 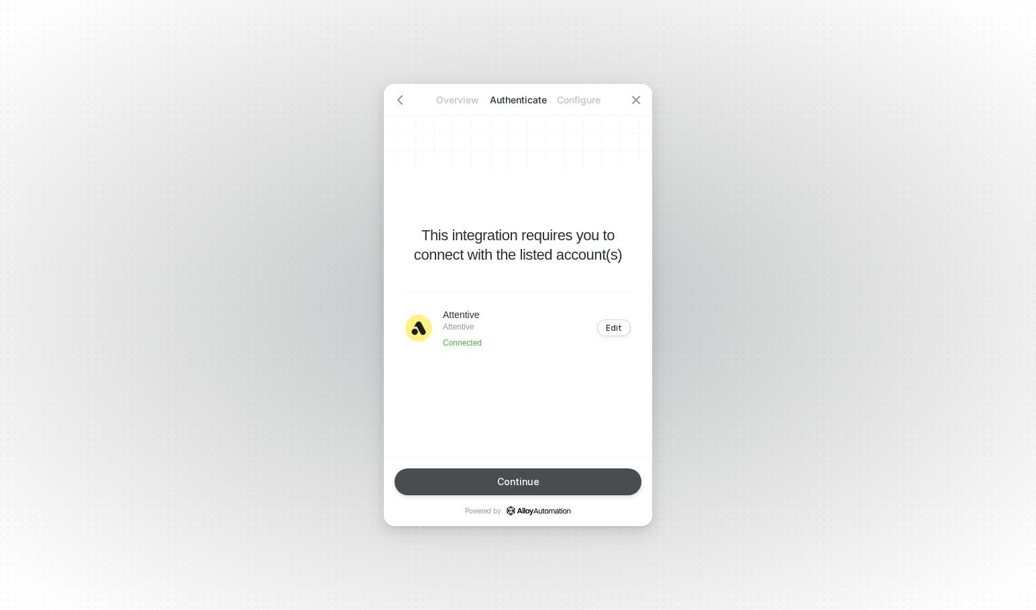 What do you see at coordinates (518, 482) in the screenshot?
I see `div: Continue` at bounding box center [518, 482].